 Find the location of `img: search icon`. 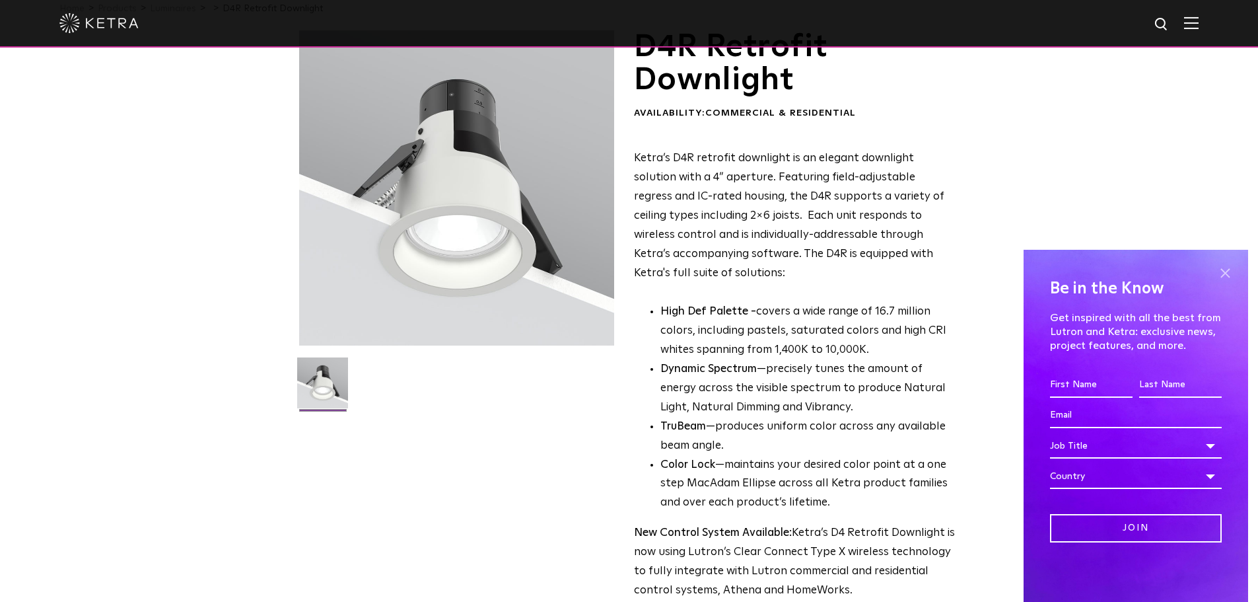

img: search icon is located at coordinates (1161, 24).